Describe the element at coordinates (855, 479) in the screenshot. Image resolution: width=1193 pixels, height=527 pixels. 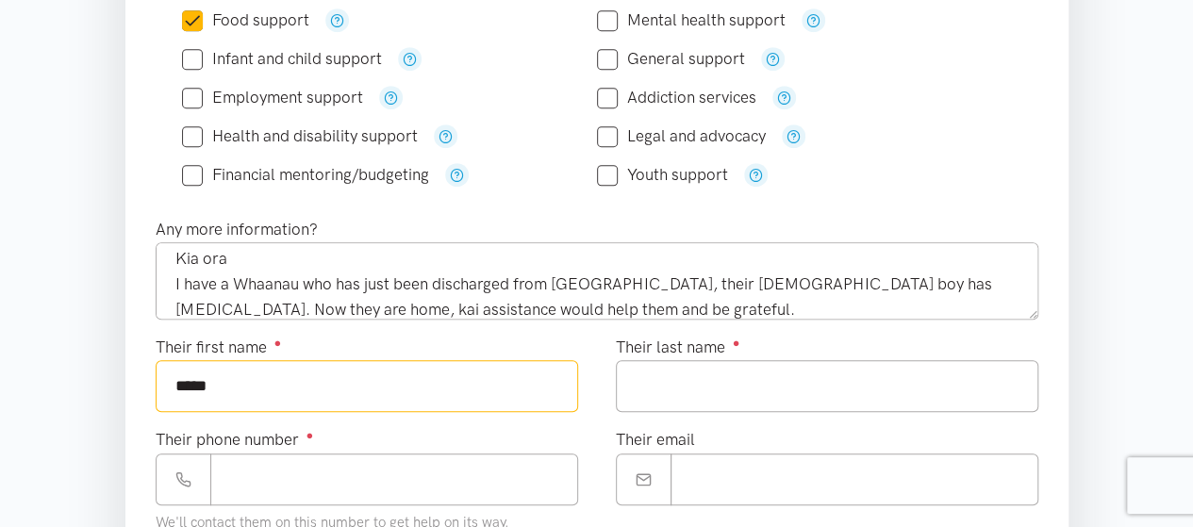
I see `input: Email` at that location.